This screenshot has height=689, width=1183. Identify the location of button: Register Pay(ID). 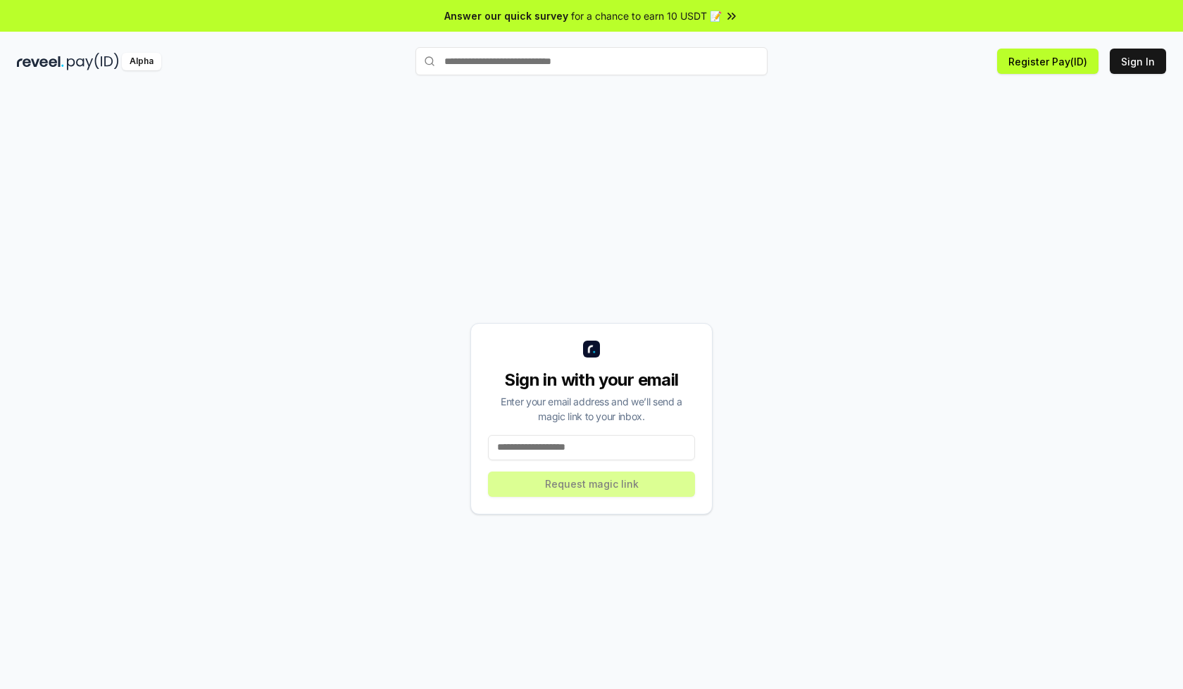
(1048, 61).